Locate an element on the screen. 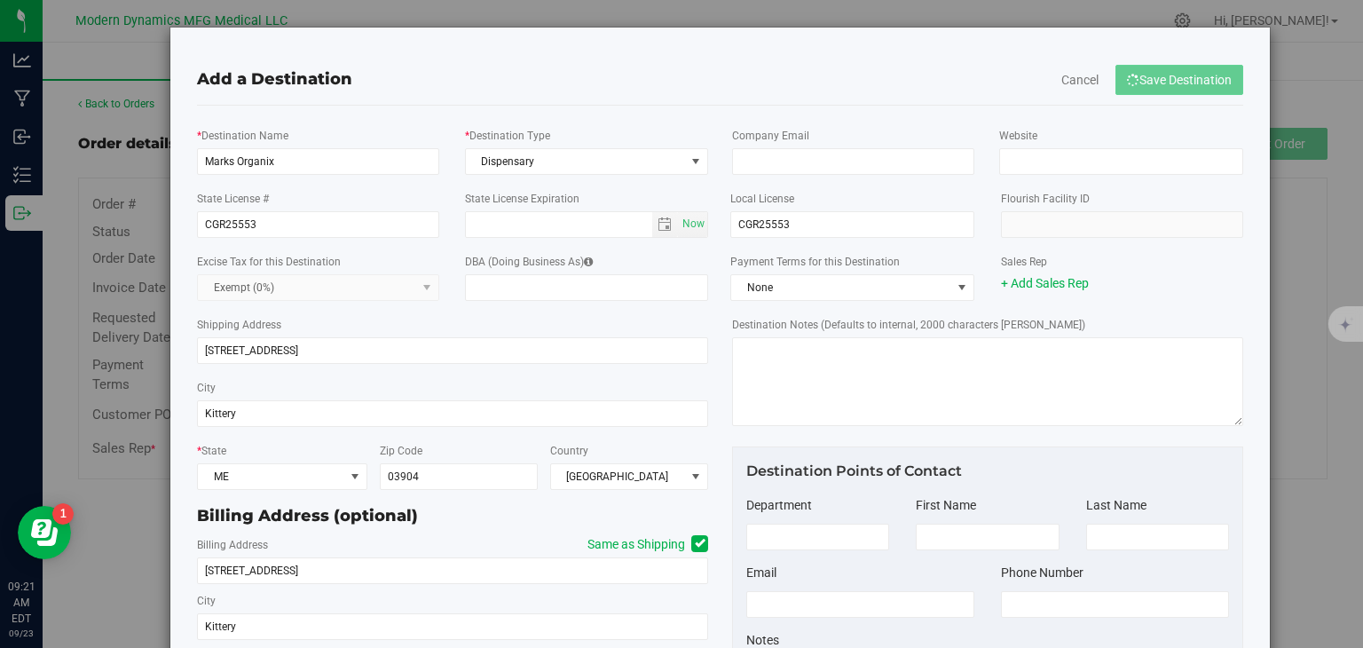 The width and height of the screenshot is (1363, 648). button: Save Destination is located at coordinates (1179, 80).